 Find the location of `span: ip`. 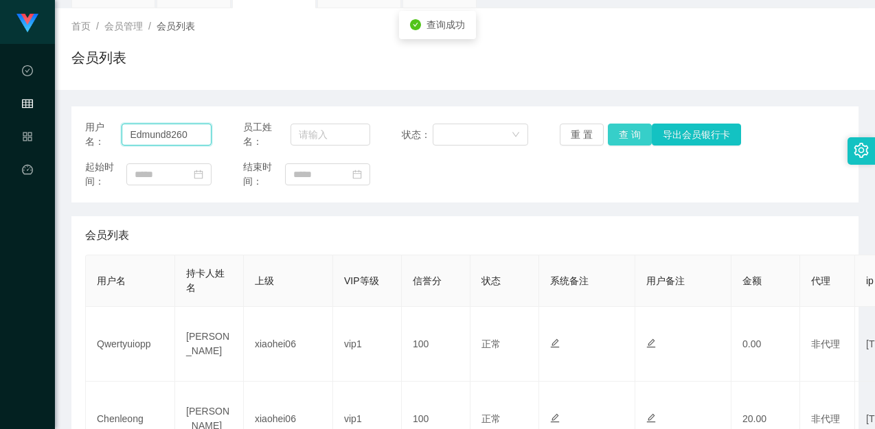

span: ip is located at coordinates (869, 281).